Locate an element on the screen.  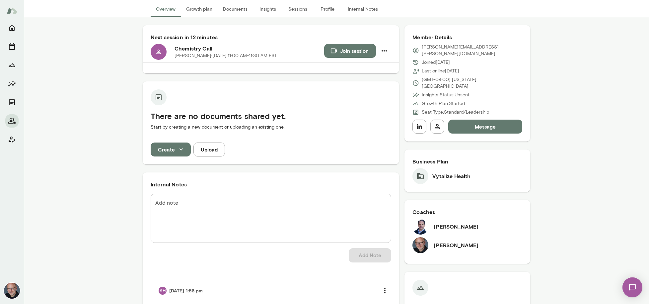
h6: Business Plan is located at coordinates (467, 161).